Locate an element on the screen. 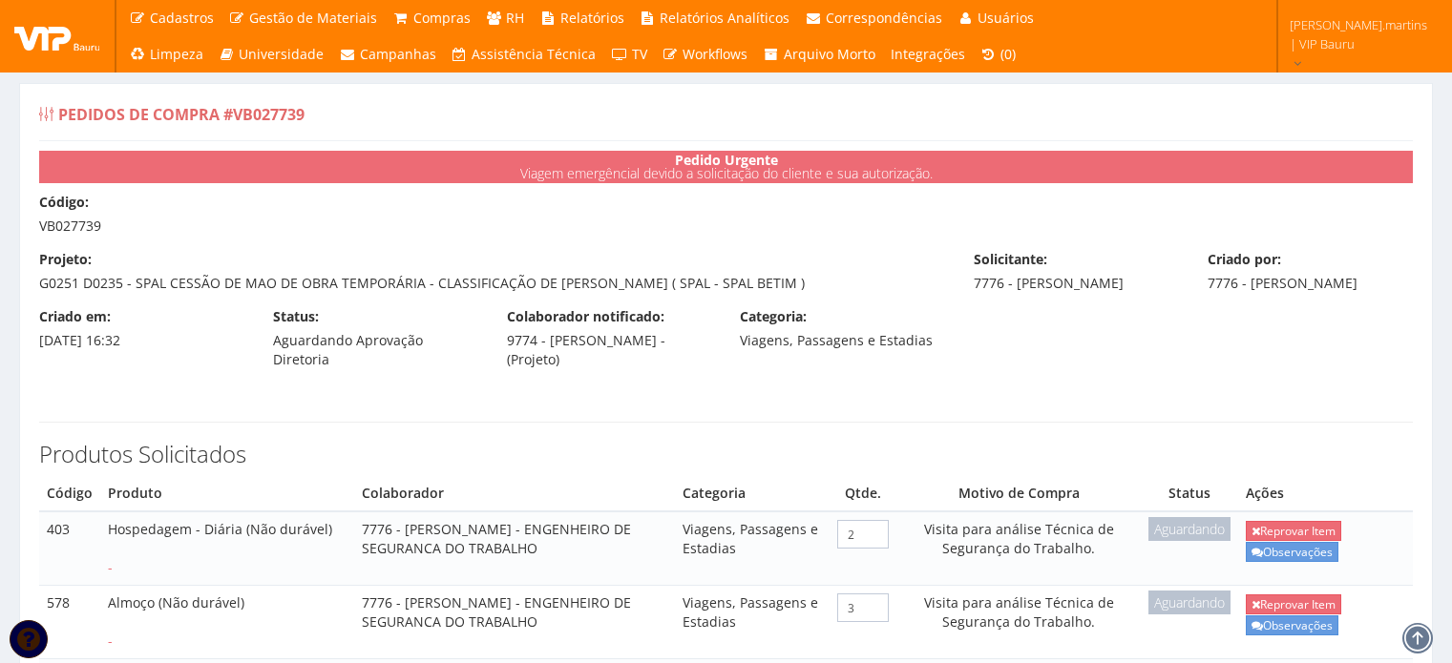 This screenshot has height=663, width=1452. span: Integrações is located at coordinates (928, 53).